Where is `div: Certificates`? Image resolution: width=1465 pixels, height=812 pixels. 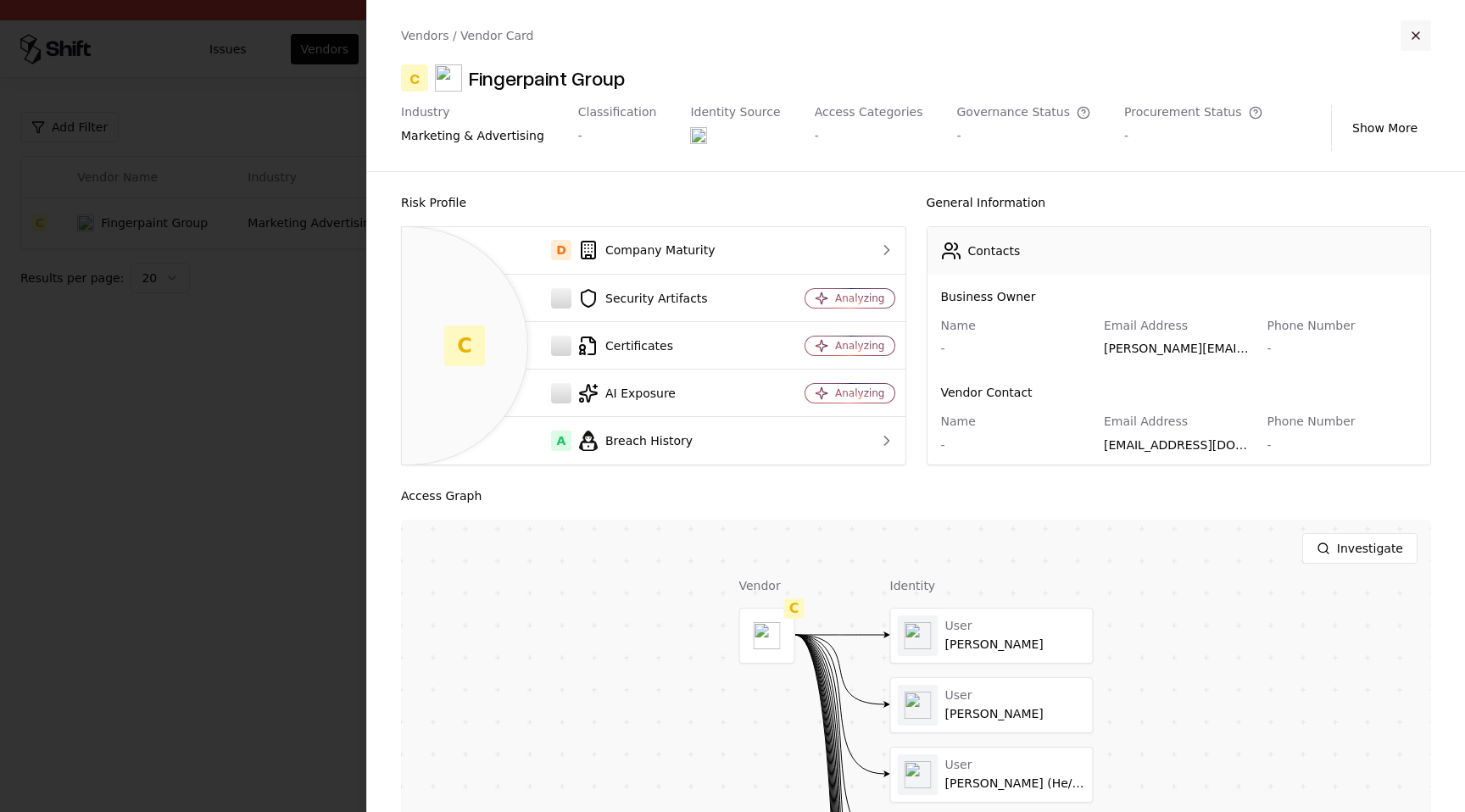 div: Certificates is located at coordinates (589, 346).